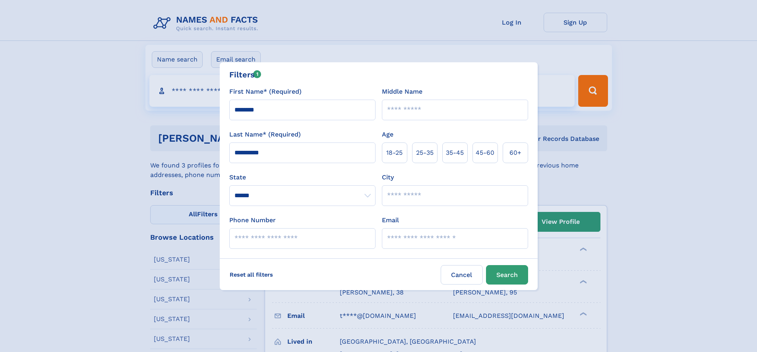 This screenshot has height=352, width=757. What do you see at coordinates (390, 220) in the screenshot?
I see `label: Email` at bounding box center [390, 220].